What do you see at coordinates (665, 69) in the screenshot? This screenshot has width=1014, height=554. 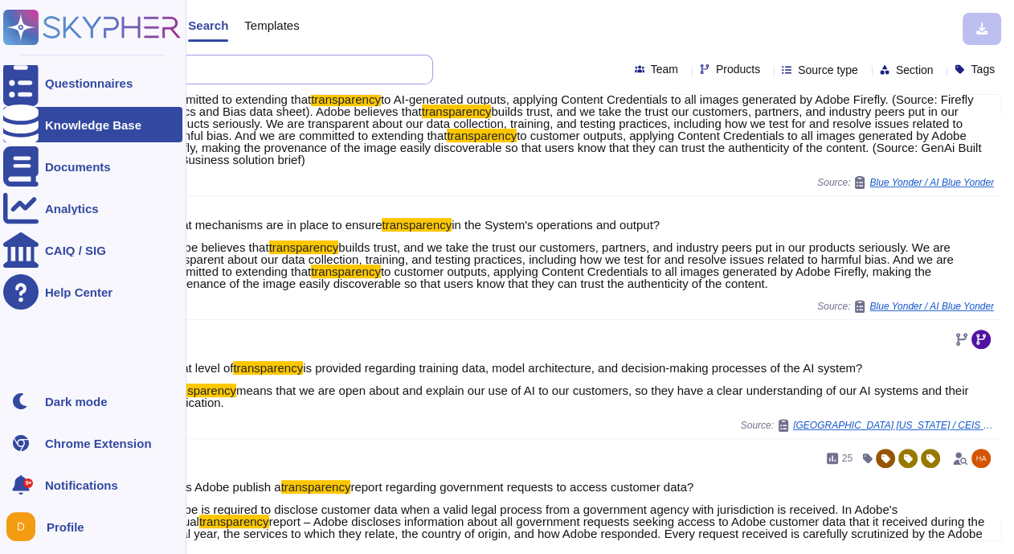 I see `span: Team` at bounding box center [665, 69].